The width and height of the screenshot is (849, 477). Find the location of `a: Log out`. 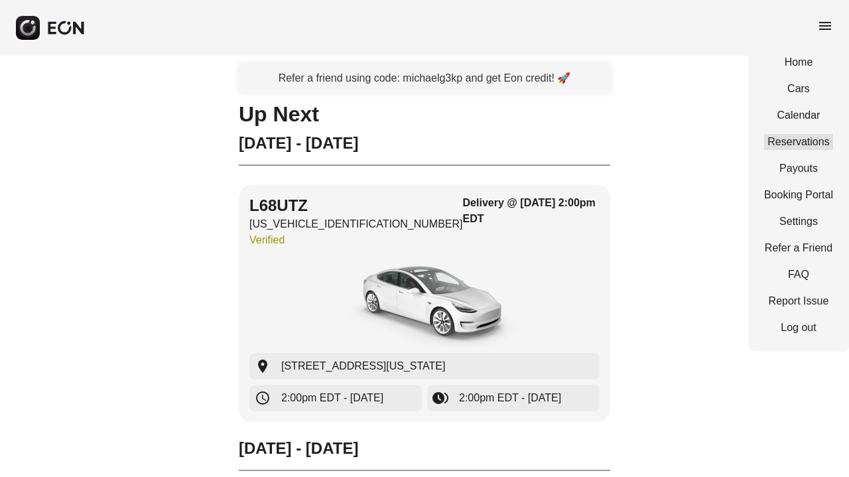

a: Log out is located at coordinates (798, 327).